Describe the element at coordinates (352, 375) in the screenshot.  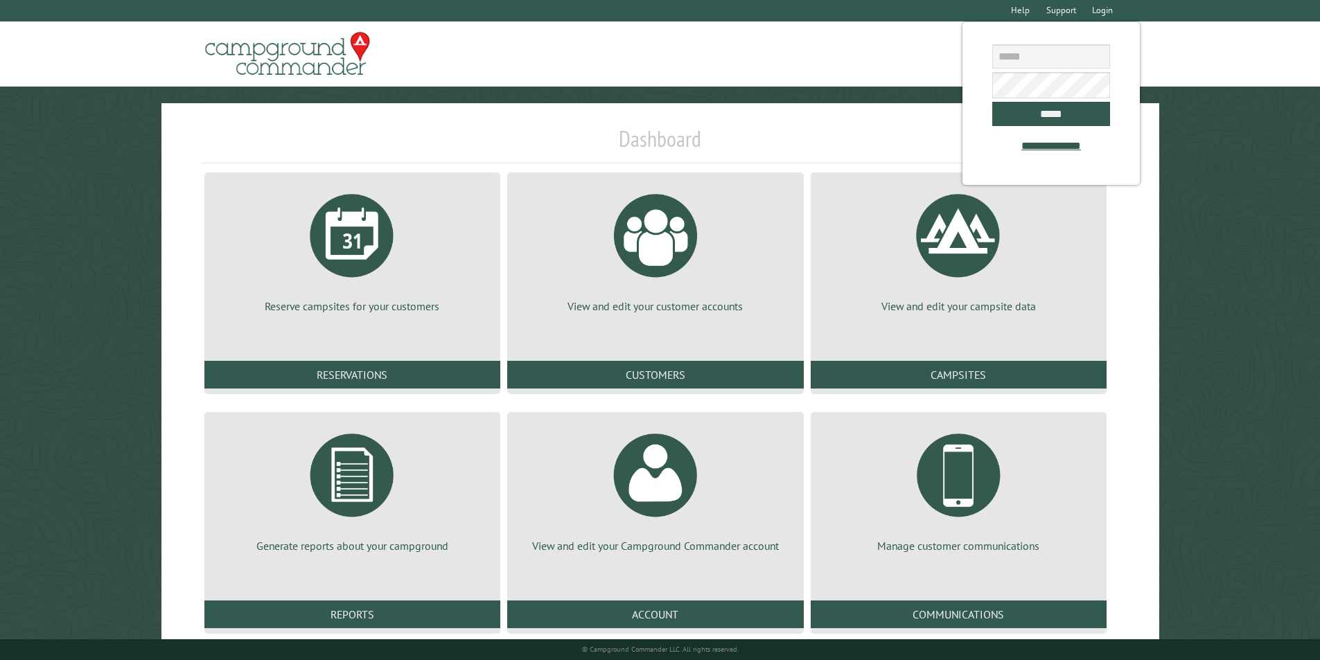
I see `a: Reservations` at that location.